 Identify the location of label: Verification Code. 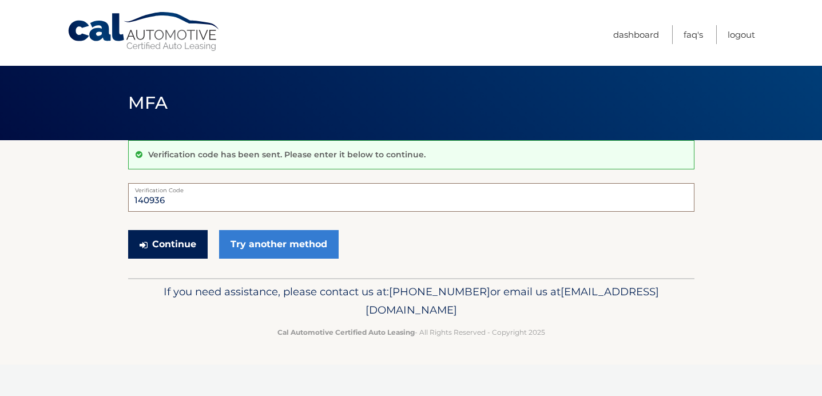
(411, 188).